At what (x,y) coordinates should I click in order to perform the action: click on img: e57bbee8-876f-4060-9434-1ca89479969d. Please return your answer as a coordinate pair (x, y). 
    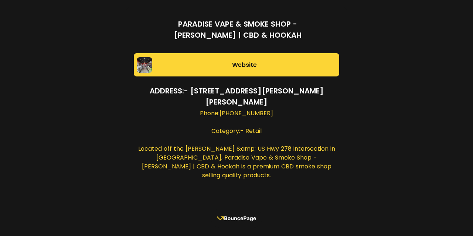
    Looking at the image, I should click on (145, 65).